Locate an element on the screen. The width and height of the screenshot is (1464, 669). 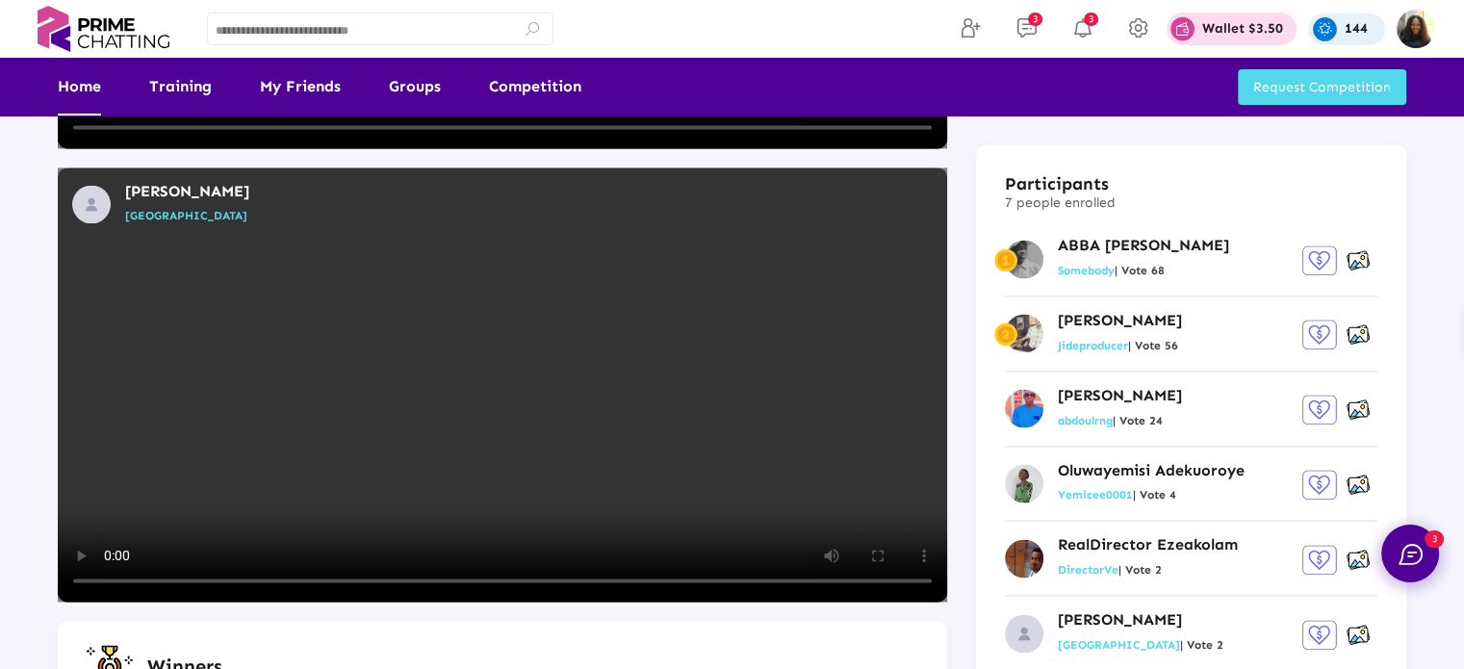
em: | Vote 68 is located at coordinates (1139, 270).